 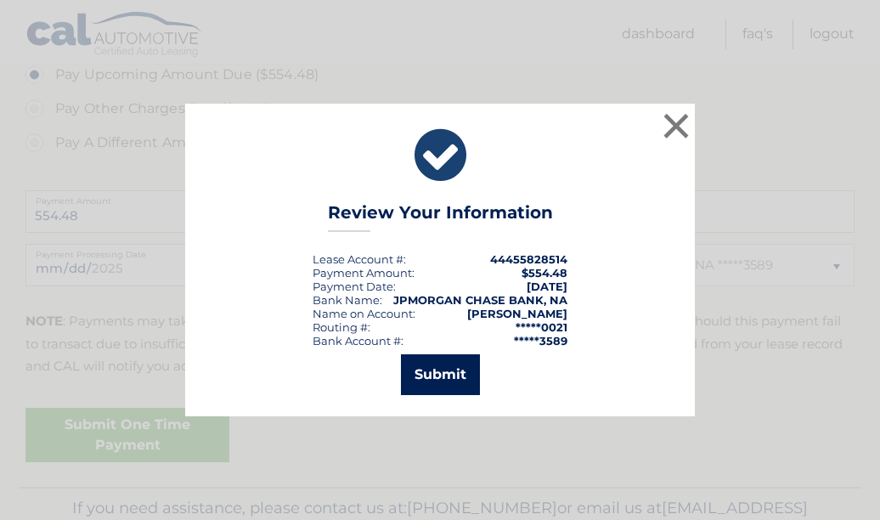 What do you see at coordinates (364, 313) in the screenshot?
I see `div: Name on Account:` at bounding box center [364, 313].